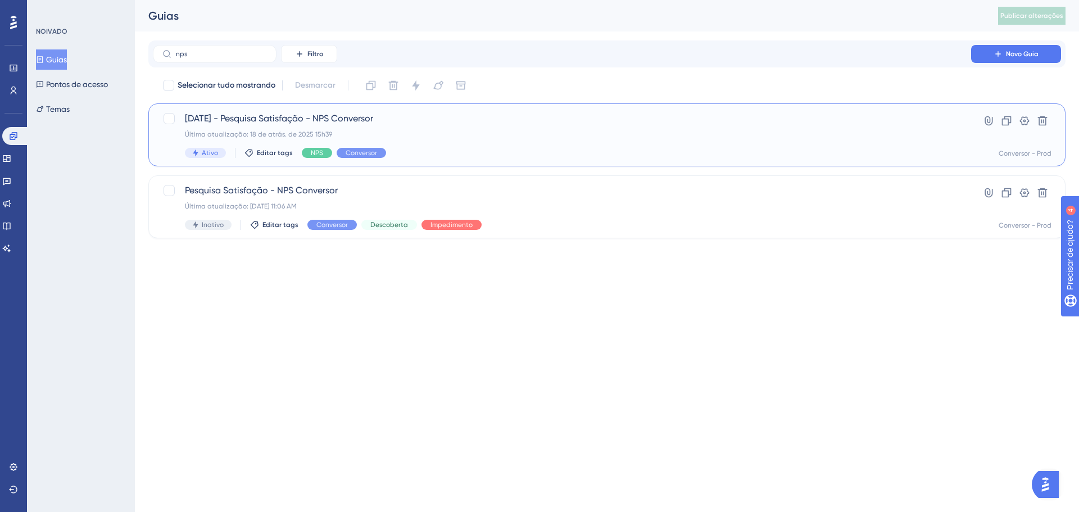 The width and height of the screenshot is (1079, 512). What do you see at coordinates (210, 153) in the screenshot?
I see `font: Ativo` at bounding box center [210, 153].